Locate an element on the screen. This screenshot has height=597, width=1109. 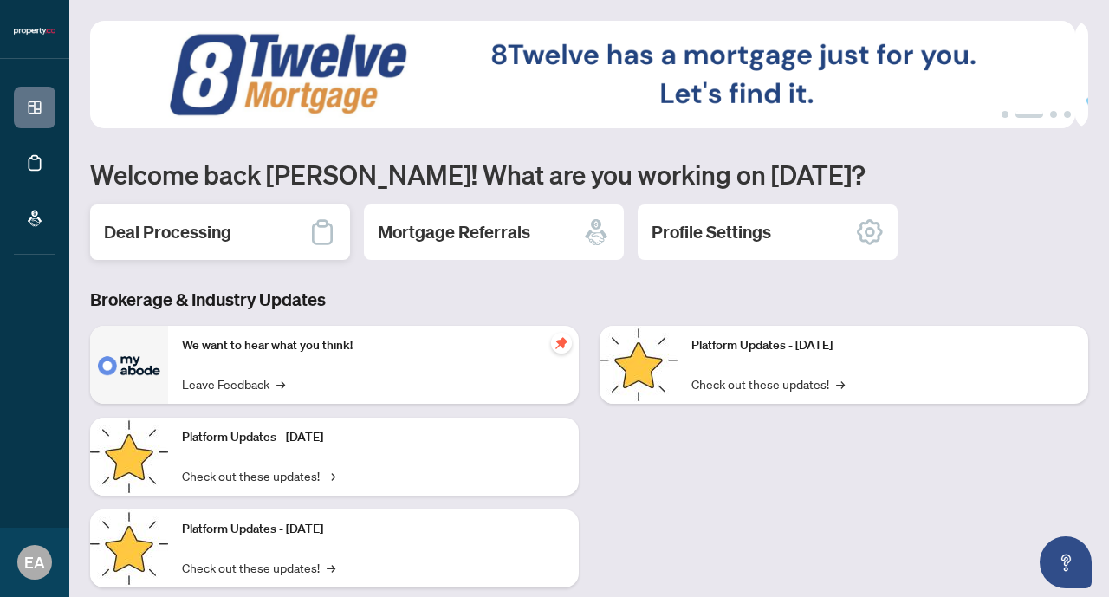
span: EA is located at coordinates (35, 562).